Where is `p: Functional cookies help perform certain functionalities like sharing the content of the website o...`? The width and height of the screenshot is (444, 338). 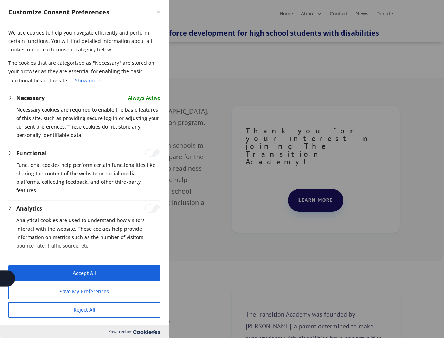
p: Functional cookies help perform certain functionalities like sharing the content of the website o... is located at coordinates (88, 178).